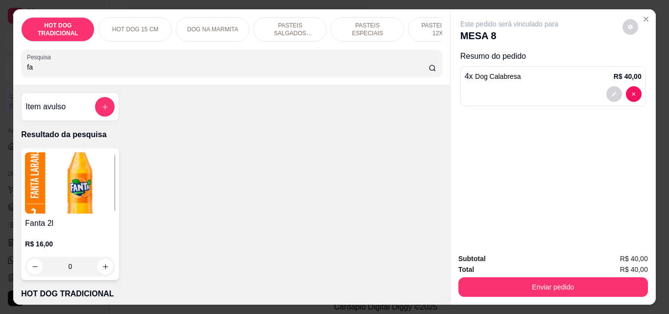 This screenshot has width=669, height=314. I want to click on p: HOT DOG 15 CM, so click(135, 29).